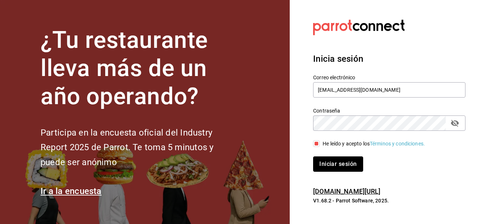 This screenshot has height=224, width=483. What do you see at coordinates (338, 164) in the screenshot?
I see `button: Iniciar sesión` at bounding box center [338, 164].